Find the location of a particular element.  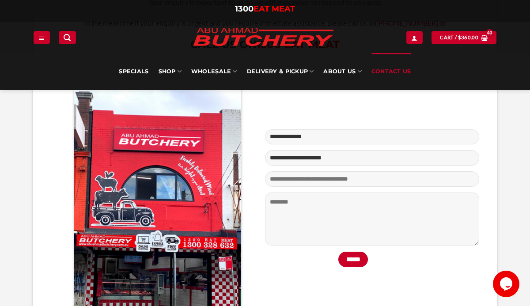

a: Search is located at coordinates (67, 37).